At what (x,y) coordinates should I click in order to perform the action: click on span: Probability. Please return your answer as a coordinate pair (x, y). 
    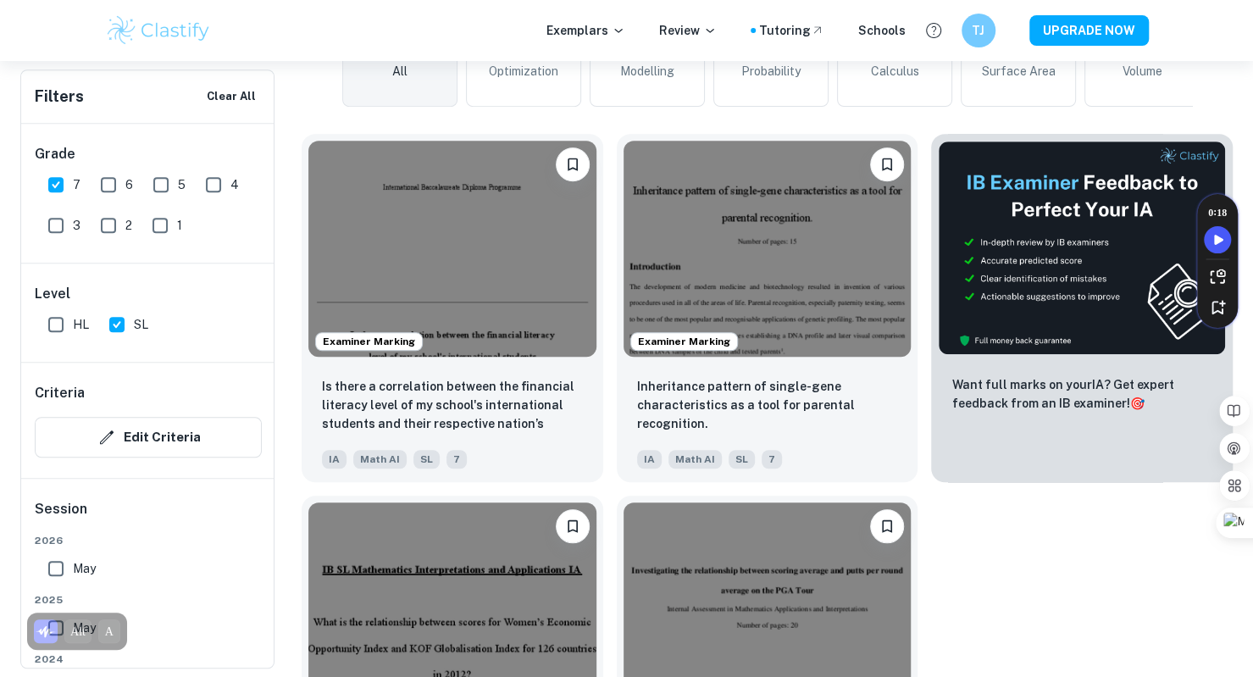
    Looking at the image, I should click on (771, 71).